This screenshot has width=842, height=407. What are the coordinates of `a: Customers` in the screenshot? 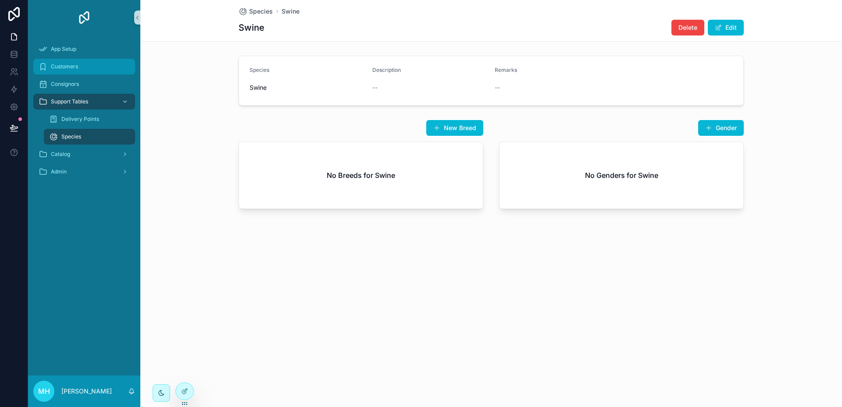 It's located at (84, 67).